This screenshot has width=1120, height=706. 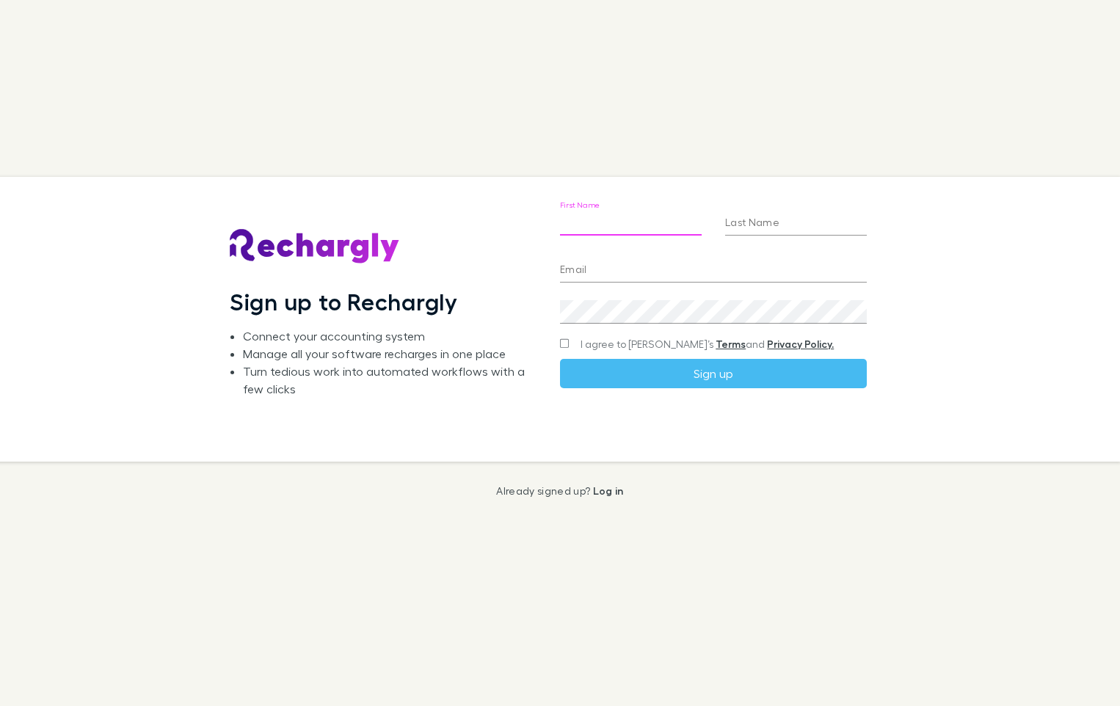 What do you see at coordinates (800, 344) in the screenshot?
I see `a: Privacy Policy.` at bounding box center [800, 344].